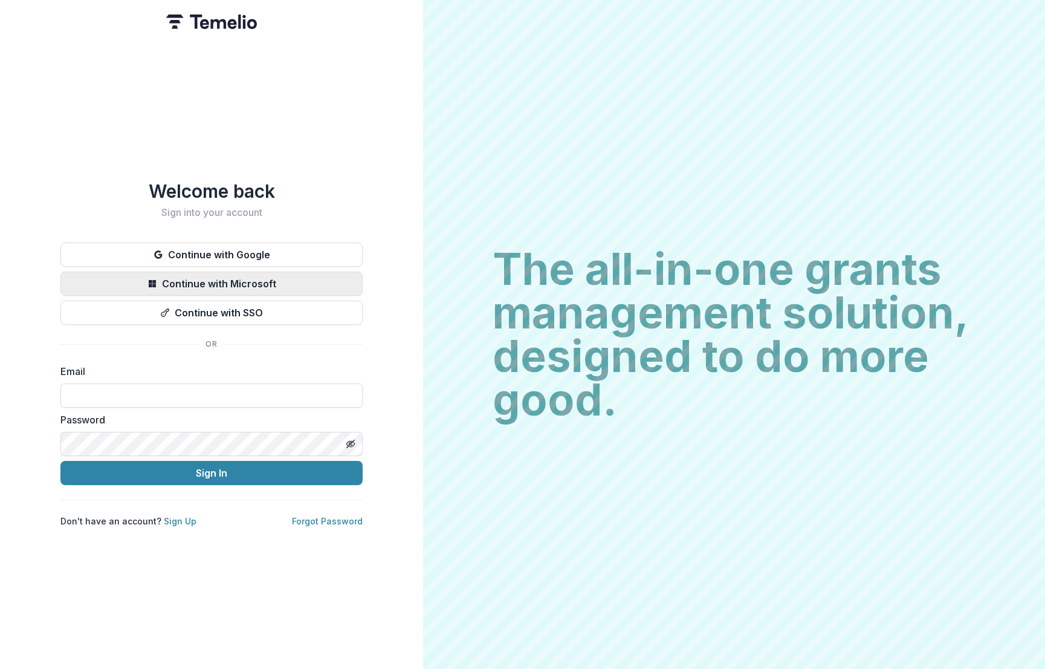  Describe the element at coordinates (212, 254) in the screenshot. I see `button: Continue with Google` at that location.